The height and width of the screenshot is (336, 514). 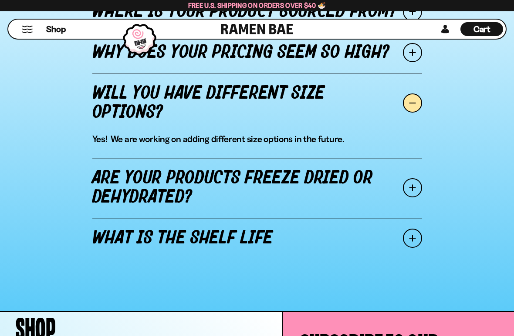 What do you see at coordinates (481, 29) in the screenshot?
I see `span: Cart` at bounding box center [481, 29].